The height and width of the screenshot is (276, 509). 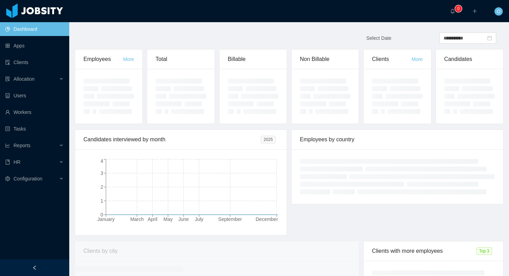 I want to click on i: icon: book, so click(x=8, y=162).